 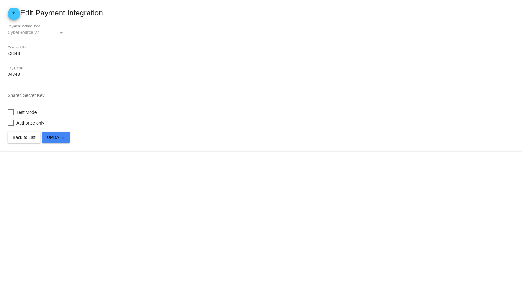 I want to click on mat-icon: arrow_back, so click(x=14, y=14).